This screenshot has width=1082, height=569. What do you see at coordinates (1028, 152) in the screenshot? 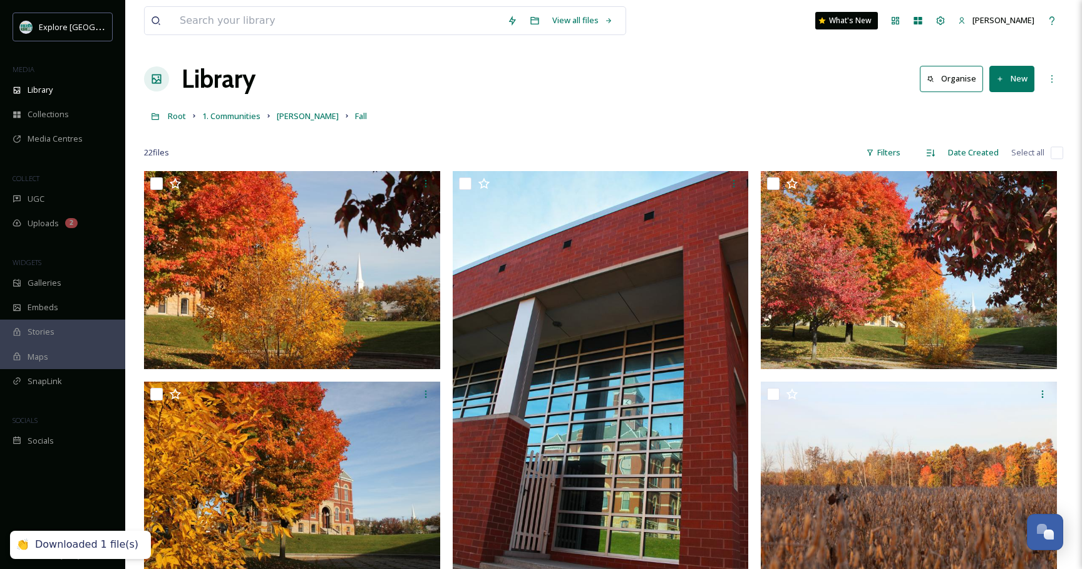
I see `span: Select all` at bounding box center [1028, 152].